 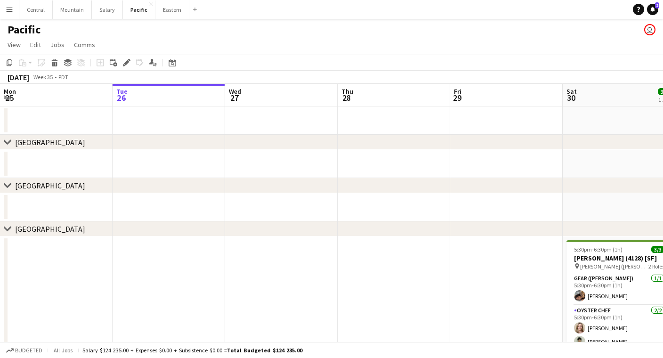 I want to click on span: Wed, so click(x=235, y=91).